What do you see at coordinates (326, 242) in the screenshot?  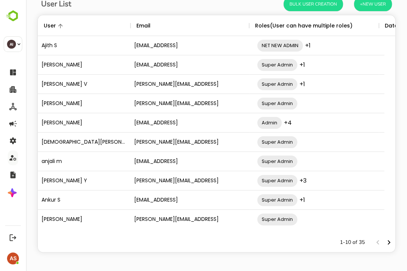 I see `p: 1-10 of 35` at bounding box center [326, 242].